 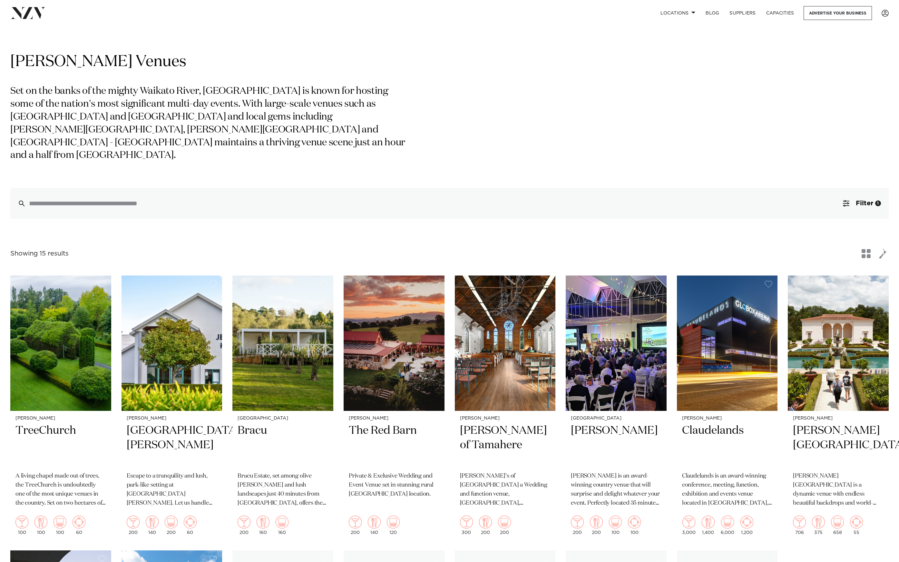 I want to click on h2: TreeChurch, so click(x=61, y=445).